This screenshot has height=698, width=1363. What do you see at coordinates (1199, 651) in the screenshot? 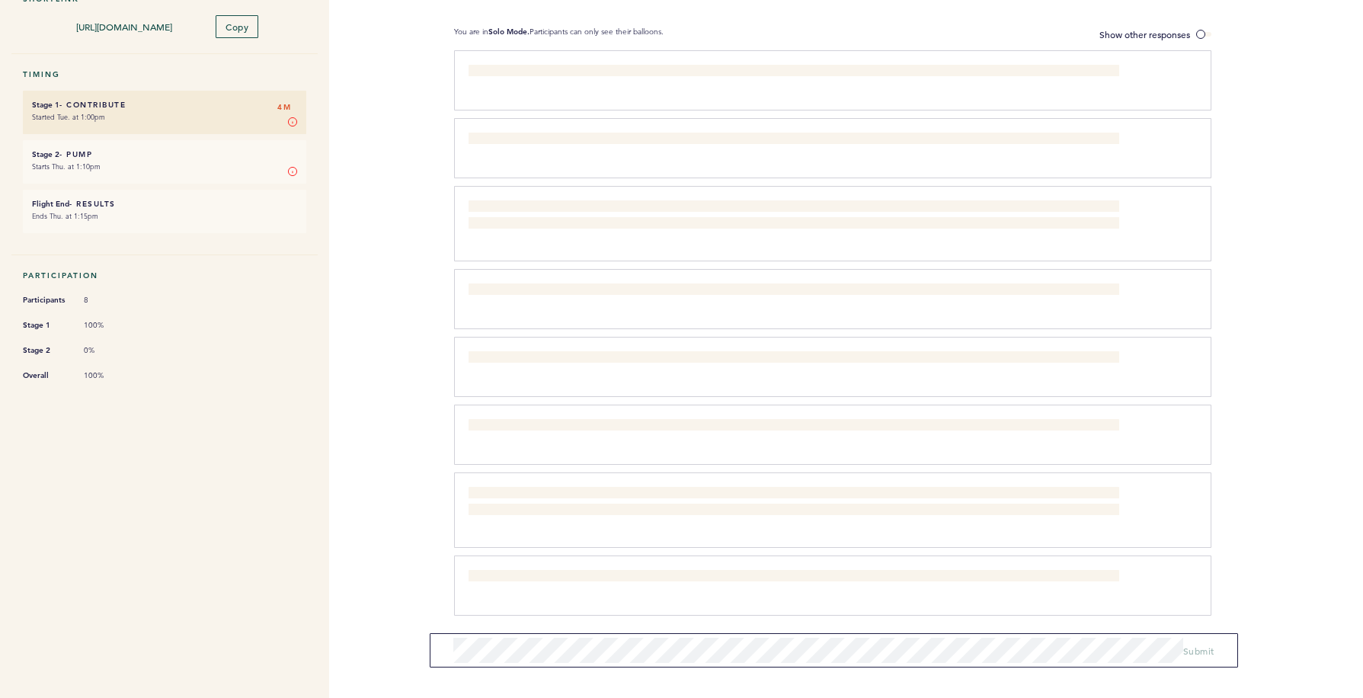
I see `button: Submit` at bounding box center [1199, 651].